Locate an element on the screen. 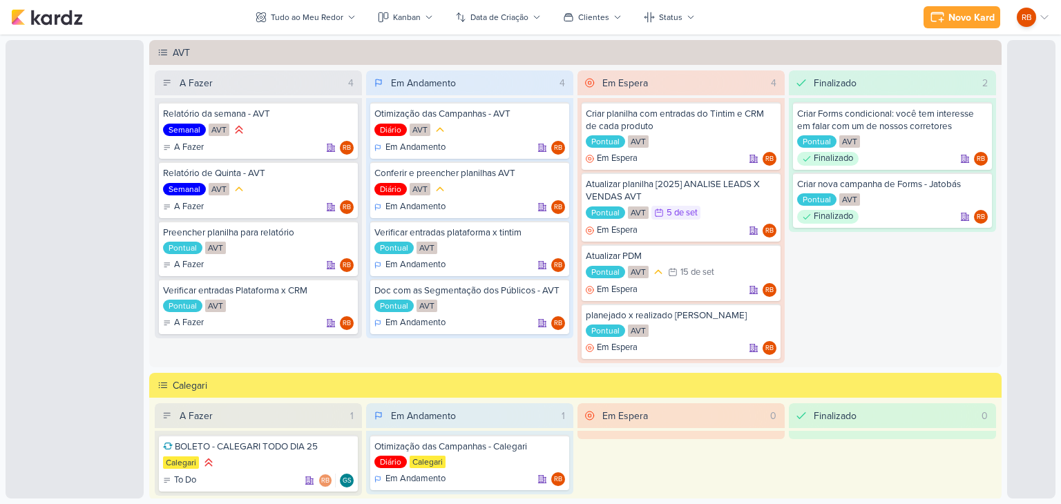 This screenshot has height=504, width=1061. div: Diário is located at coordinates (390, 462).